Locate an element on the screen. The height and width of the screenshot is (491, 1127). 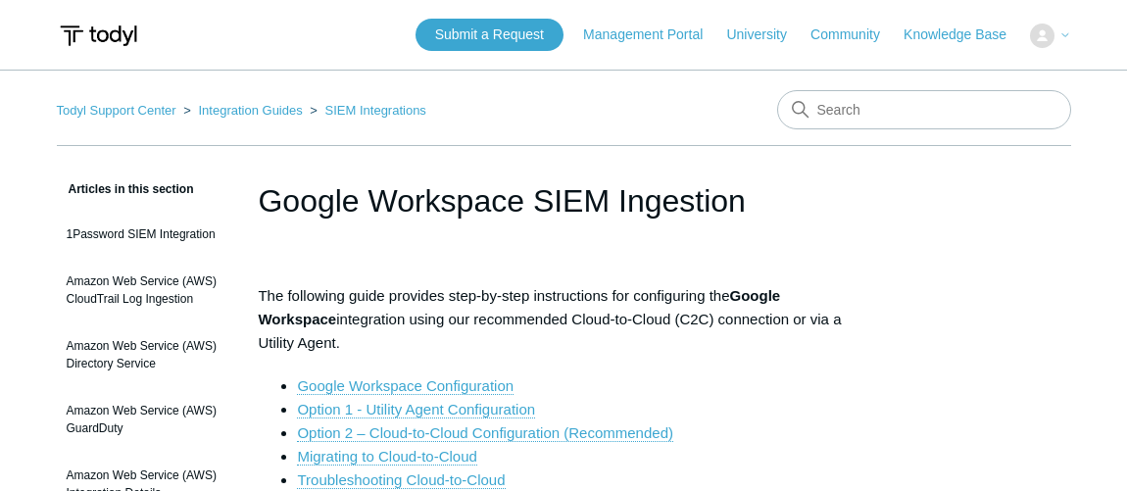
a: SIEM Integrations is located at coordinates (375, 110).